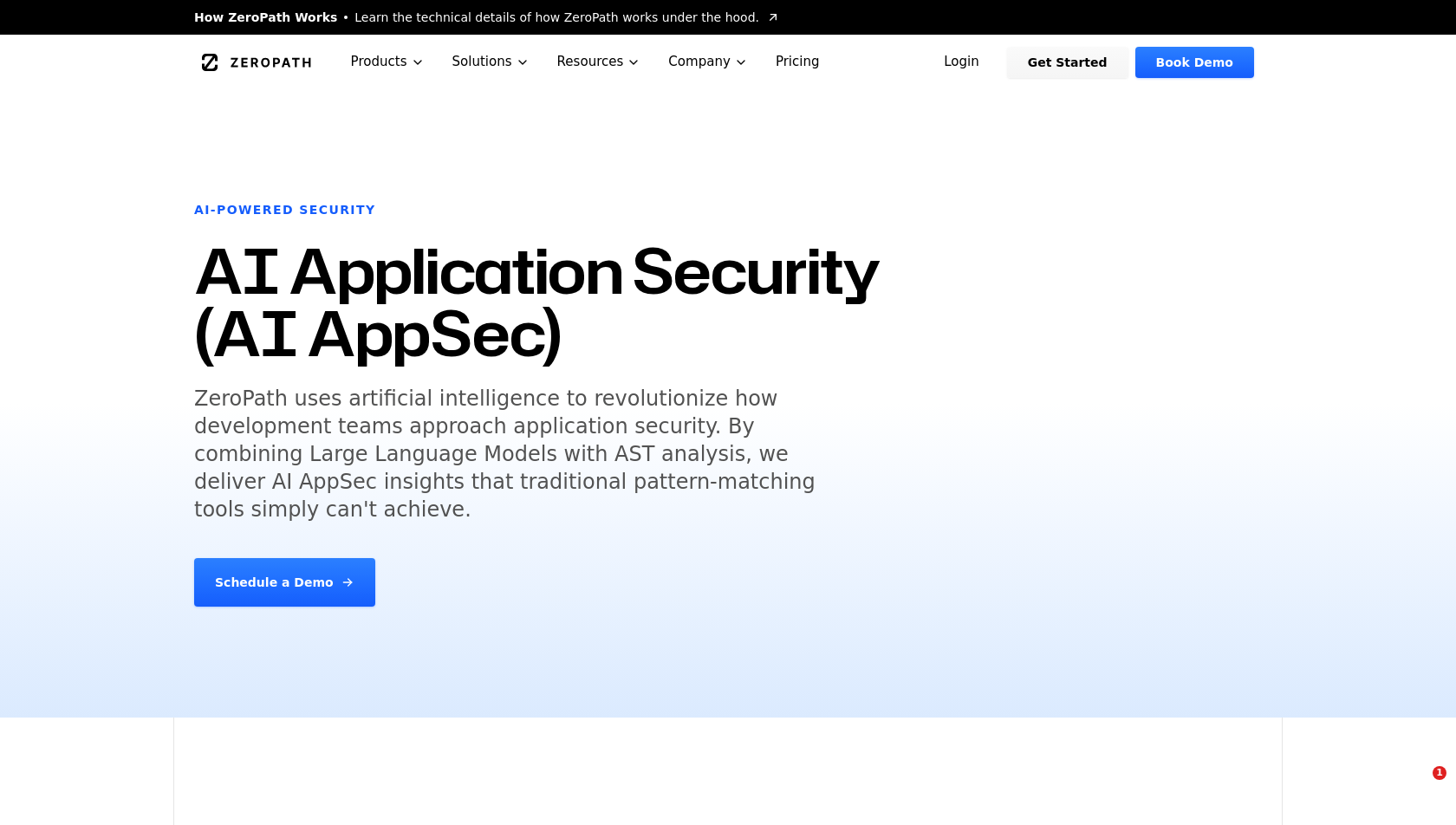  I want to click on span: How ZeroPath Works, so click(265, 18).